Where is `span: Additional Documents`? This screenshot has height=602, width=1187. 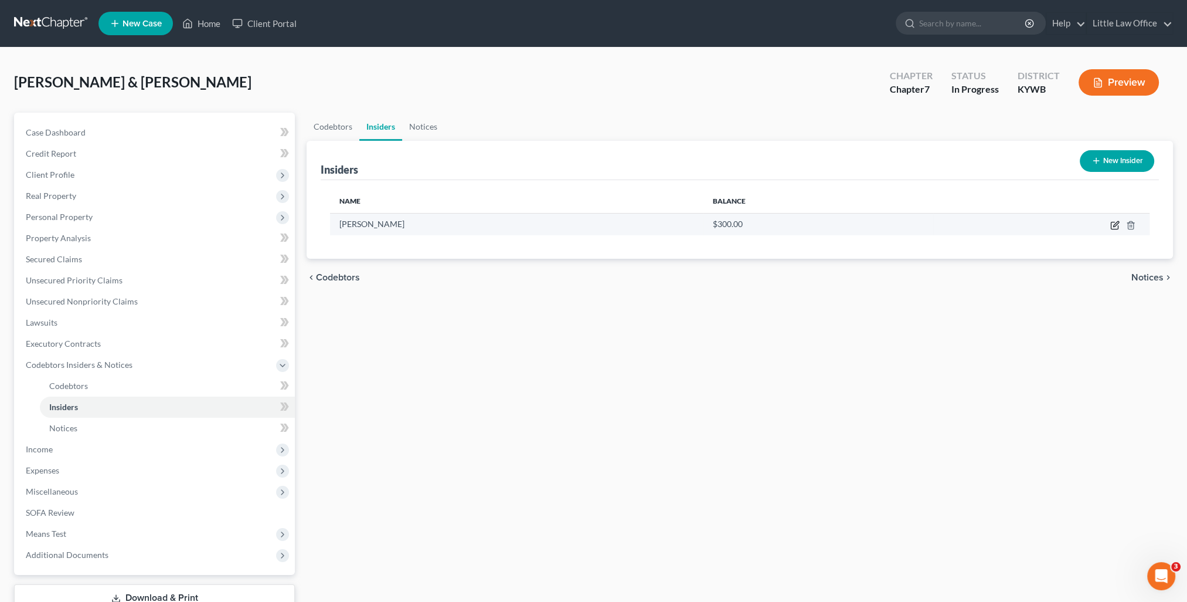
span: Additional Documents is located at coordinates (67, 554).